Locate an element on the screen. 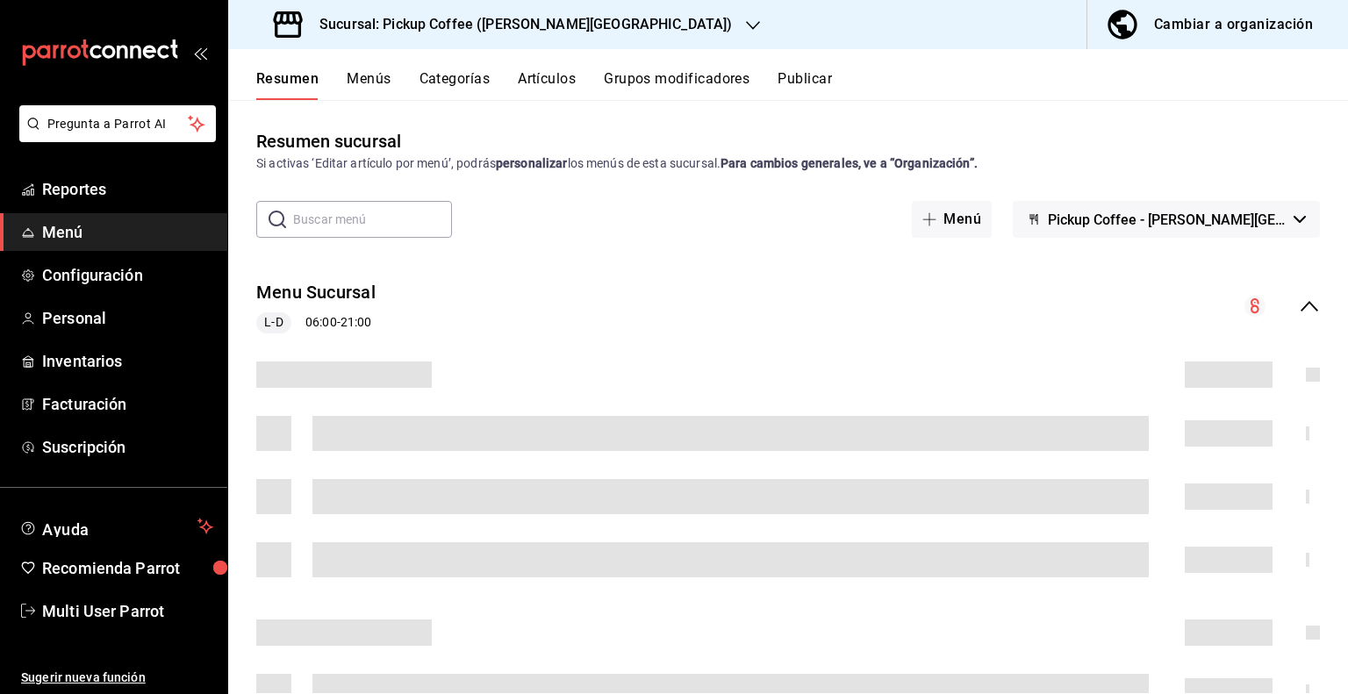 The height and width of the screenshot is (694, 1348). button: Pregunta a Parrot AI is located at coordinates (118, 124).